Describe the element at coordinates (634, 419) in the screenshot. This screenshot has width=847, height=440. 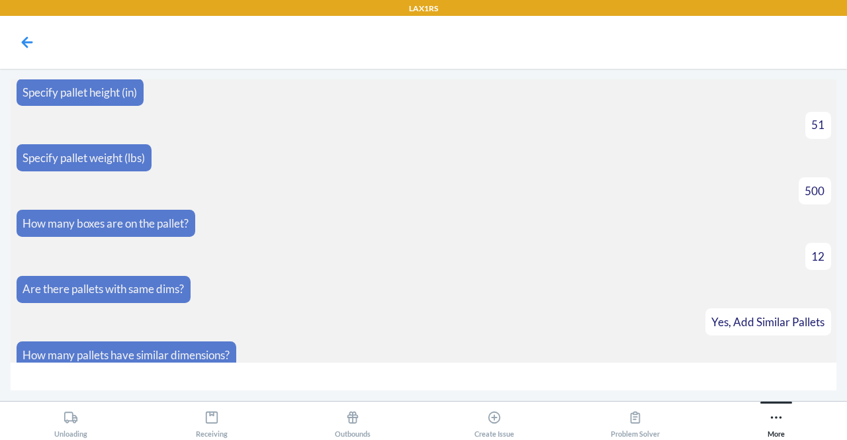
I see `button: Problem Solver` at that location.